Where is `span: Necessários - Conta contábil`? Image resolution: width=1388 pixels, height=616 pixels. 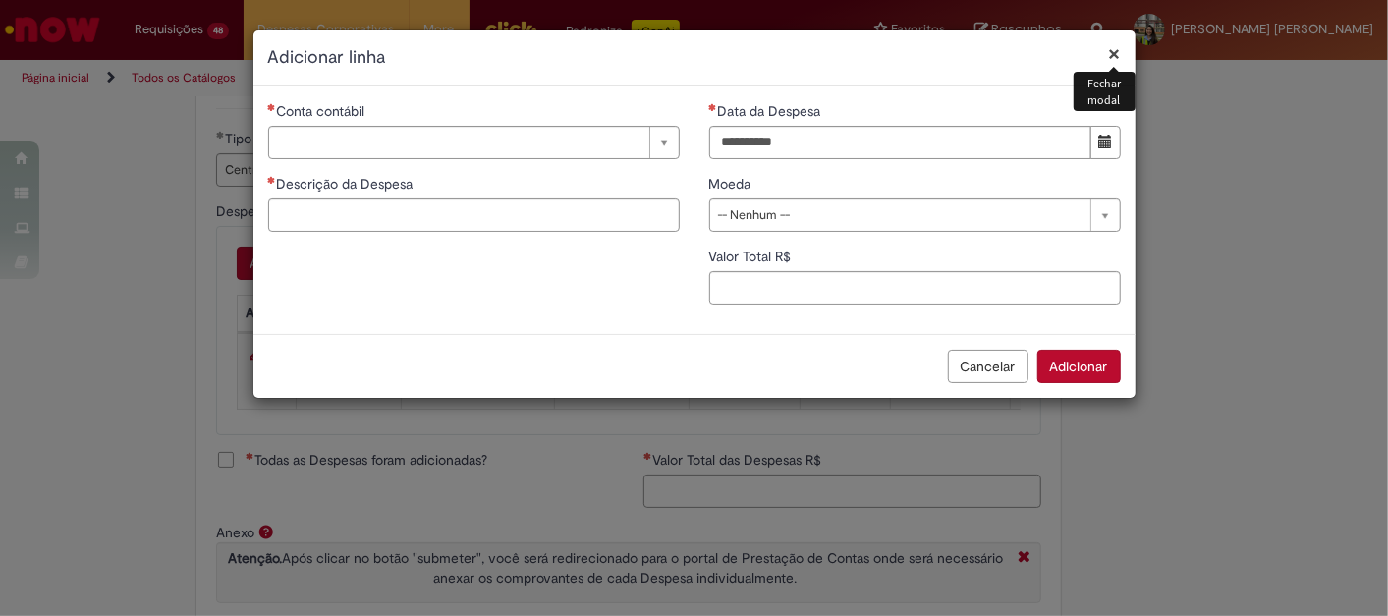
span: Necessários - Conta contábil is located at coordinates (323, 111).